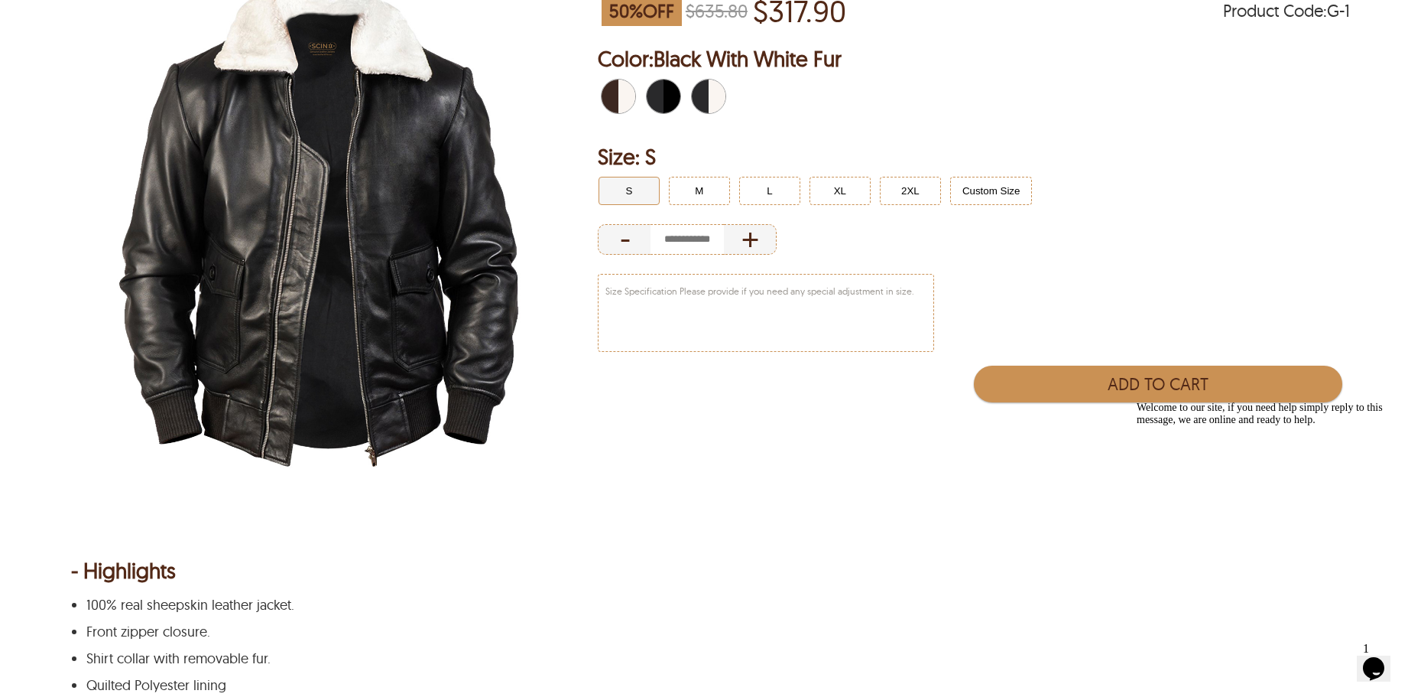 Image resolution: width=1421 pixels, height=697 pixels. What do you see at coordinates (840, 190) in the screenshot?
I see `button: Click to select XL` at bounding box center [840, 190].